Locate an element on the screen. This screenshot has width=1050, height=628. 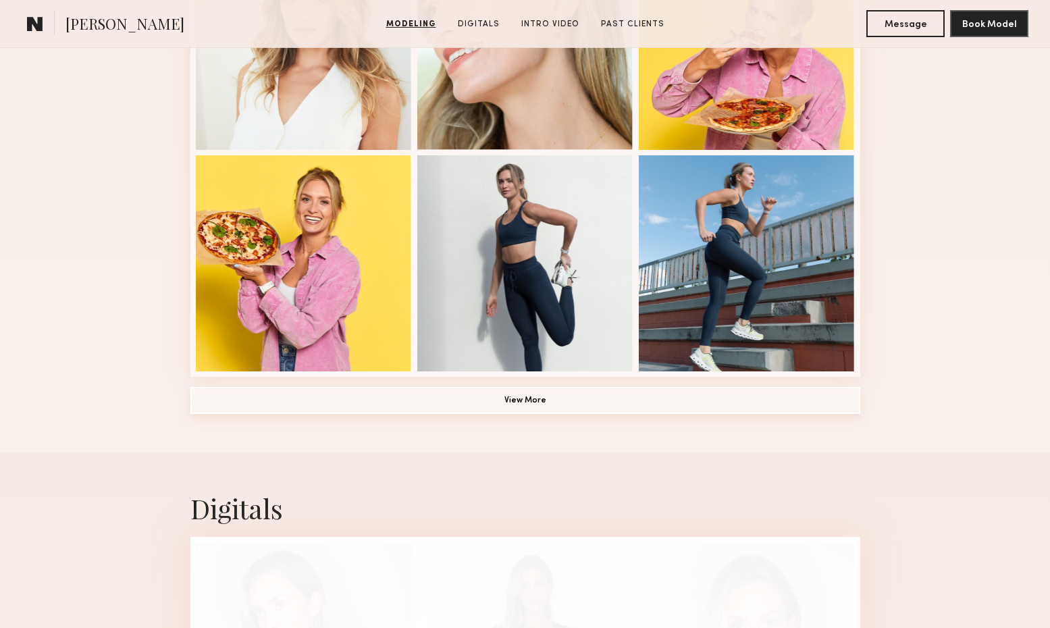
button: Book Model is located at coordinates (989, 24).